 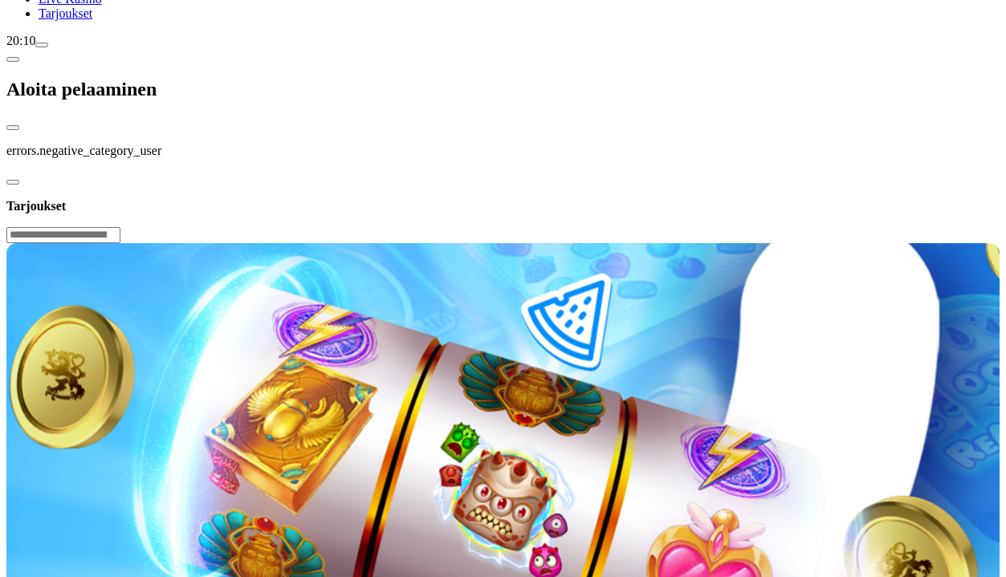 What do you see at coordinates (503, 89) in the screenshot?
I see `h2: Aloita pelaaminen` at bounding box center [503, 89].